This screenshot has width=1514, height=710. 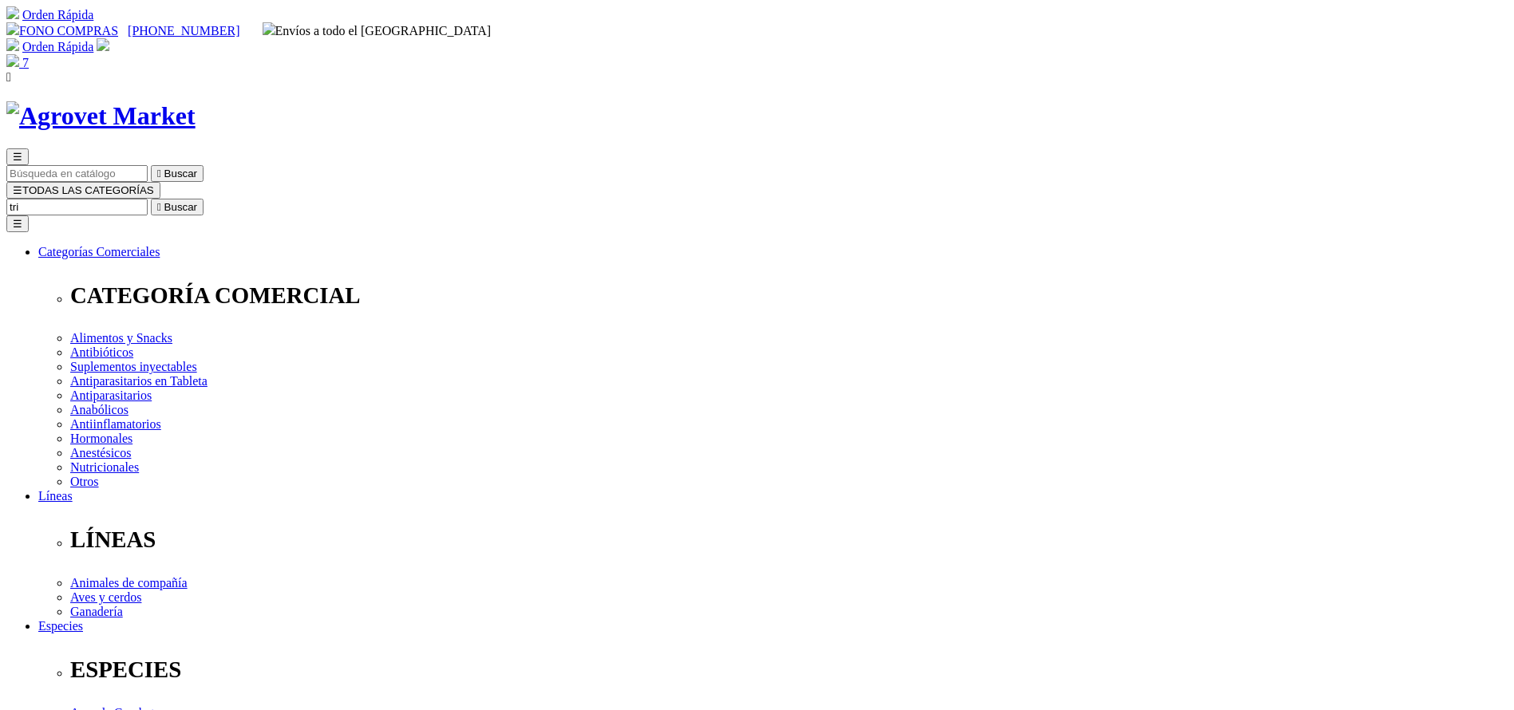 What do you see at coordinates (26, 62) in the screenshot?
I see `span: 7` at bounding box center [26, 62].